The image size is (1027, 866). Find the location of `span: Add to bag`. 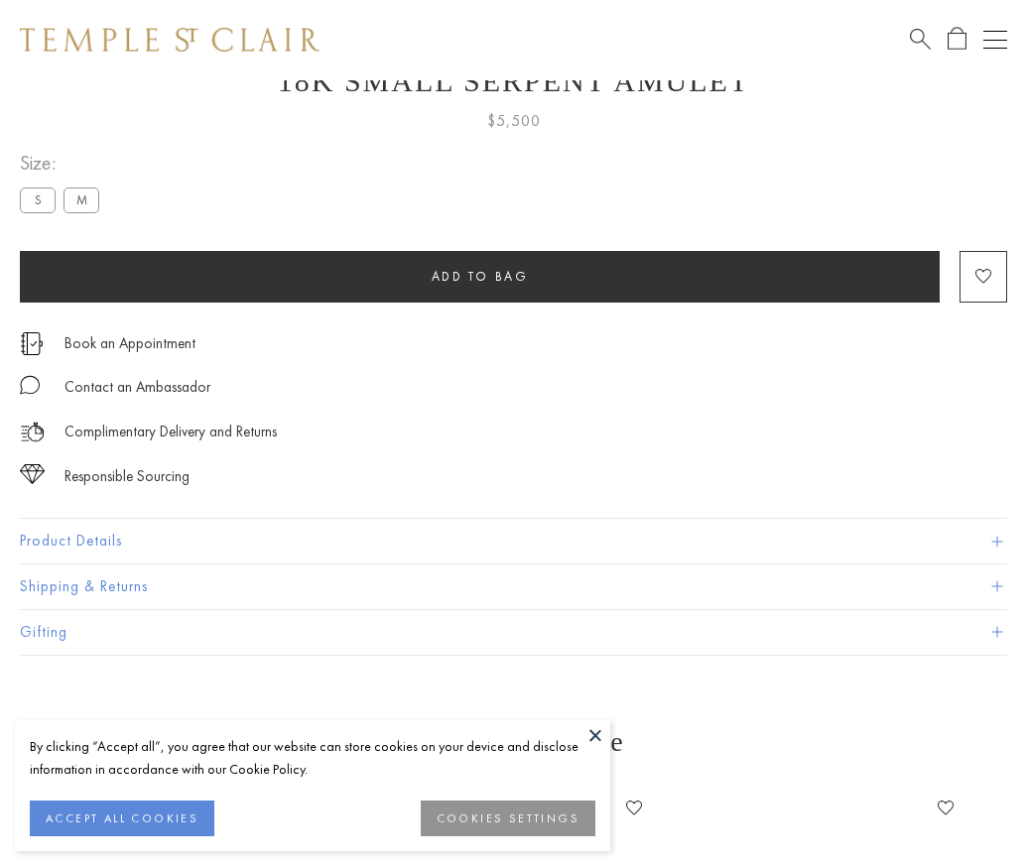

span: Add to bag is located at coordinates (480, 276).